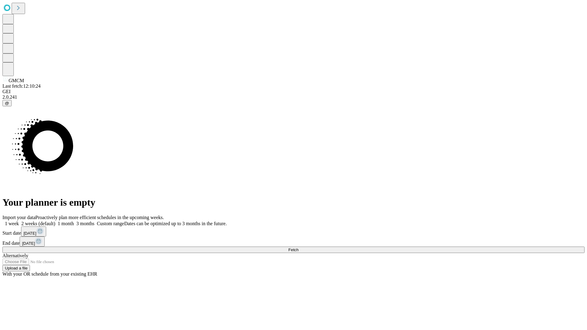 The width and height of the screenshot is (587, 330). What do you see at coordinates (19, 217) in the screenshot?
I see `span: Import your data` at bounding box center [19, 217].